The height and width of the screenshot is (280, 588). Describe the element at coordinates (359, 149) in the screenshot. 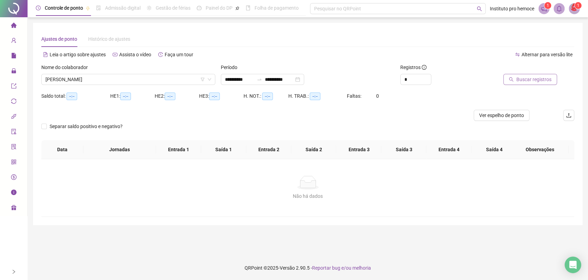

I see `th: Entrada 3` at that location.